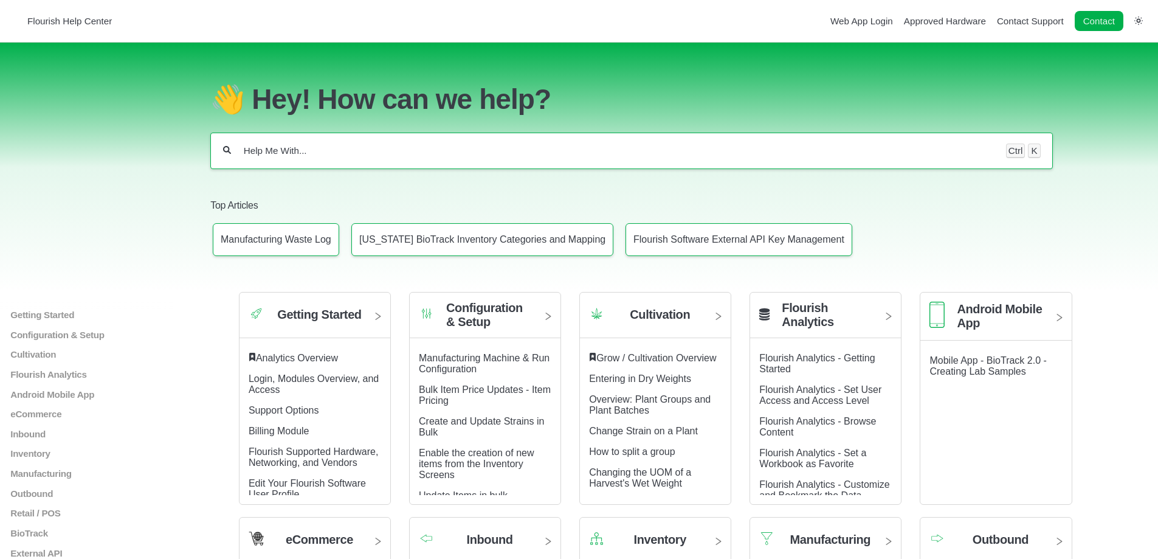 The image size is (1158, 559). I want to click on a: Flourish Analytics - Browse Content article, so click(817, 426).